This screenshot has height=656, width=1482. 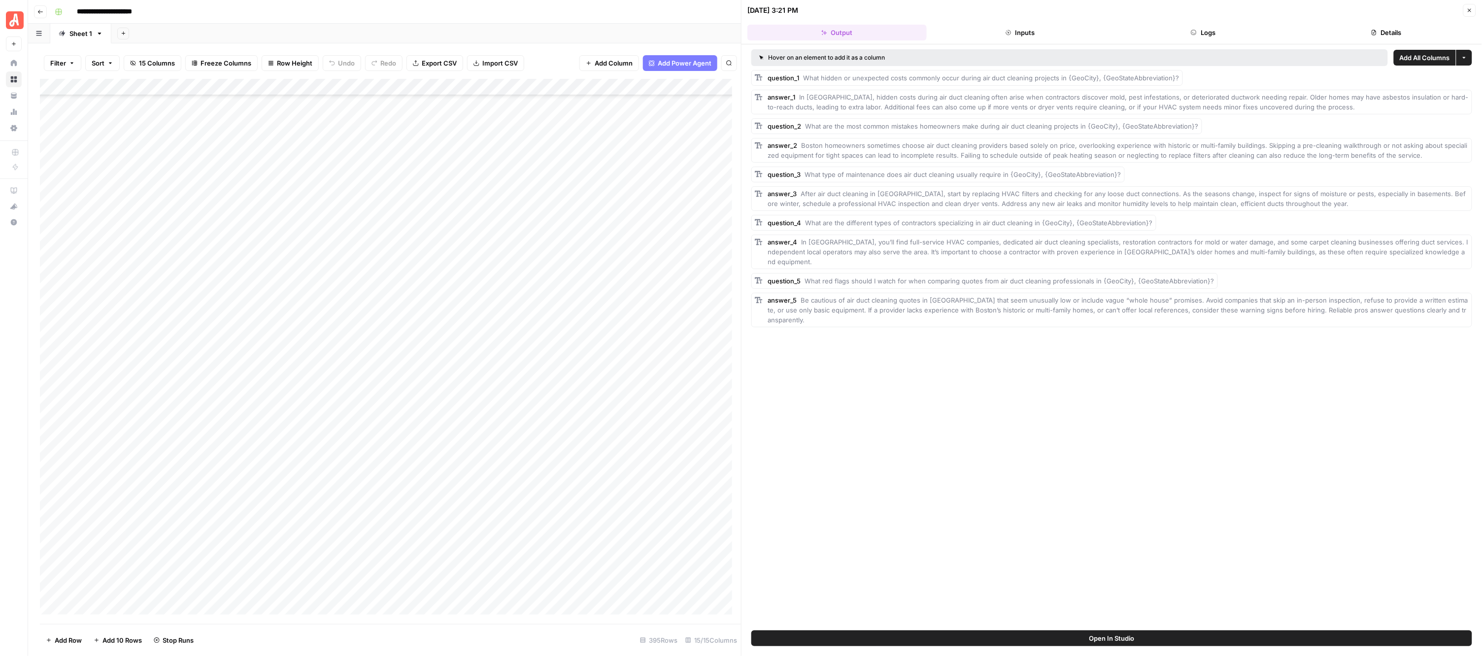 I want to click on span: Sort, so click(x=98, y=63).